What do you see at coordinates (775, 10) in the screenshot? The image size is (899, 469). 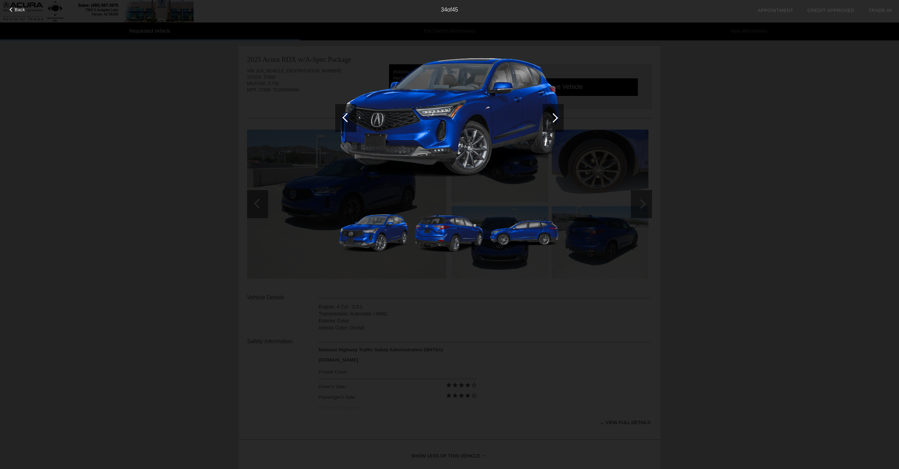 I see `a: Appointment` at bounding box center [775, 10].